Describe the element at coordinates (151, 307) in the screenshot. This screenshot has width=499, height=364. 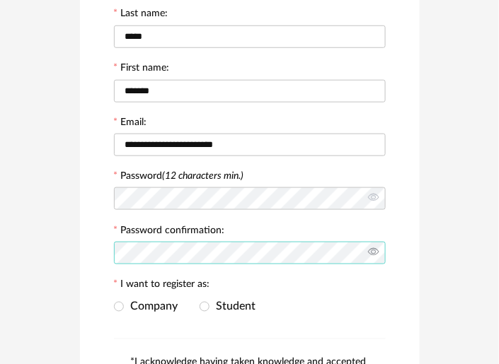
I see `span: Company` at that location.